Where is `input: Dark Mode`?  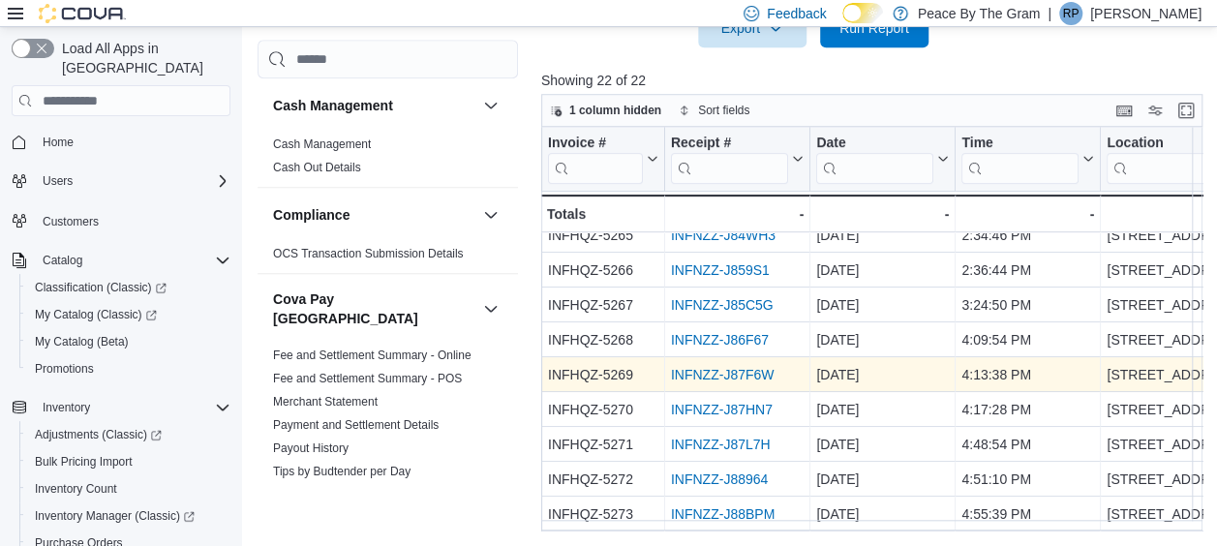 input: Dark Mode is located at coordinates (863, 13).